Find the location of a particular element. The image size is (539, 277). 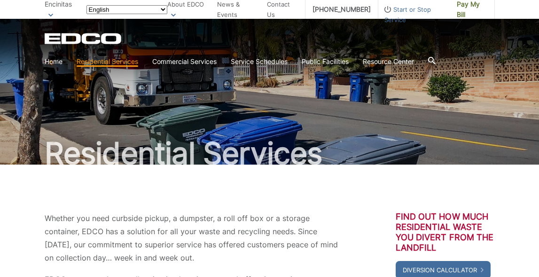

a: EDCD logo. Return to the homepage. is located at coordinates (84, 39).